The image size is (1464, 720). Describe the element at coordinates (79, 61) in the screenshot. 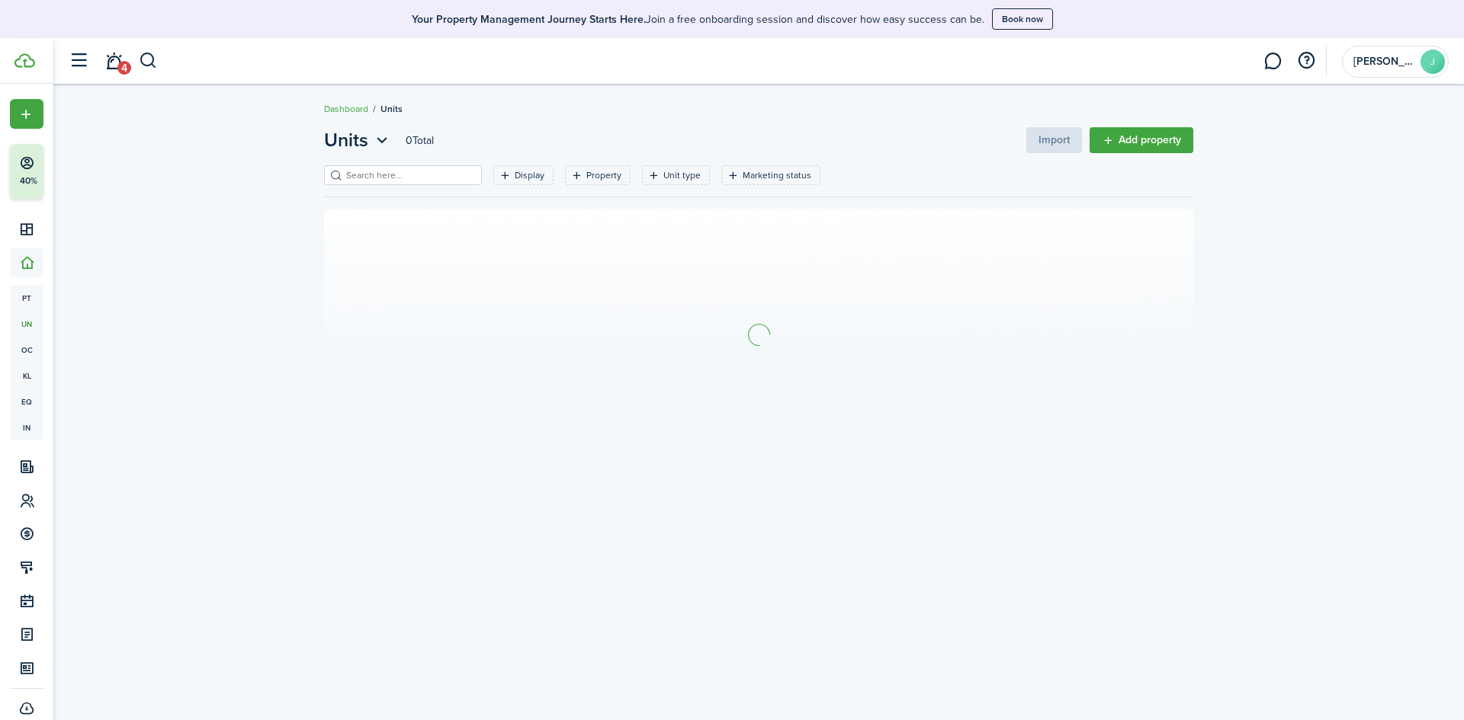

I see `button: Open sidebar` at that location.